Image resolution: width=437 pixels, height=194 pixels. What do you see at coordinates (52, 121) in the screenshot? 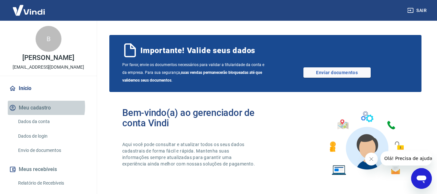
I see `a: Dados da conta` at bounding box center [52, 121].